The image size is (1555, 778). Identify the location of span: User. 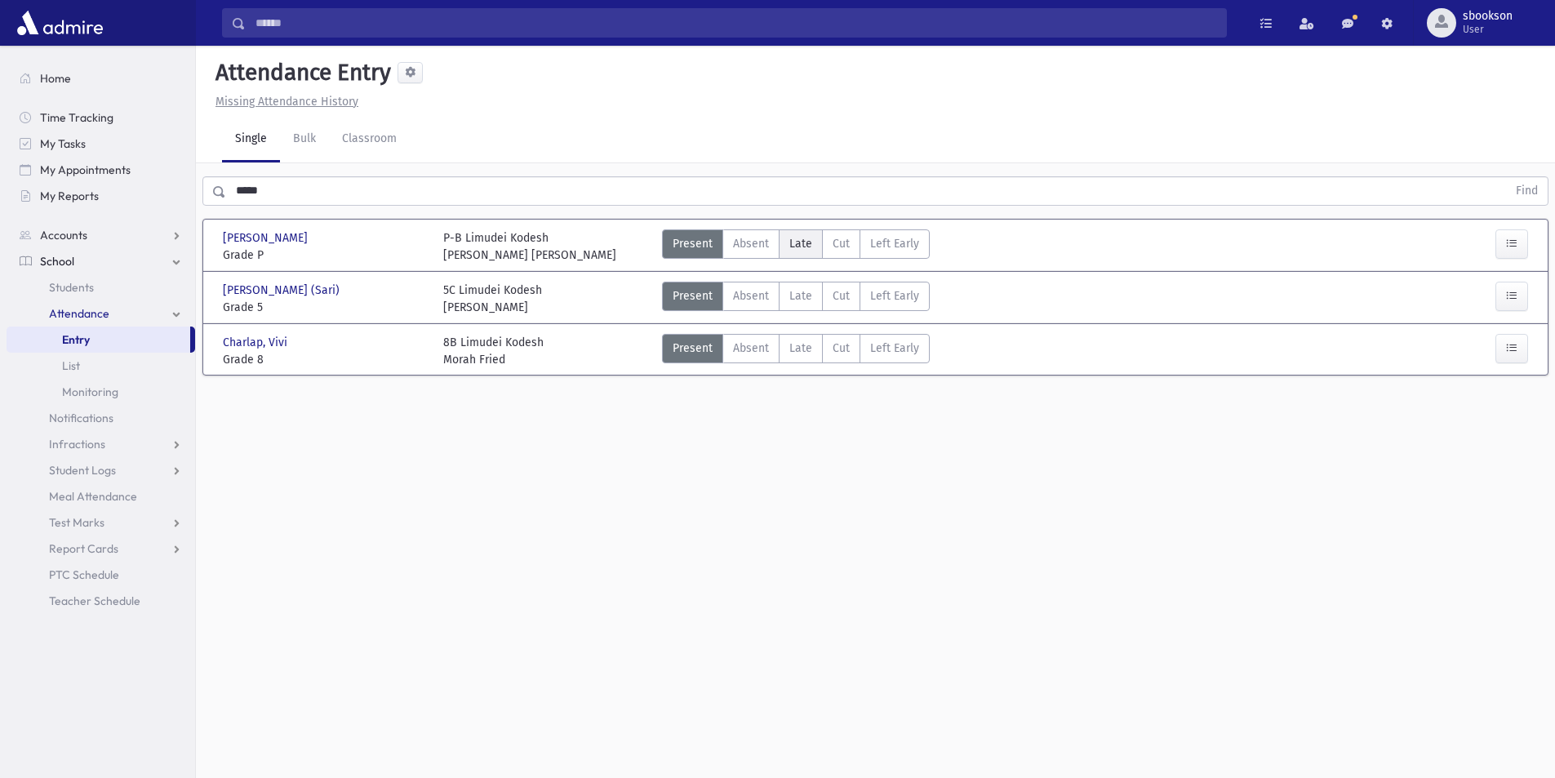
(1487, 29).